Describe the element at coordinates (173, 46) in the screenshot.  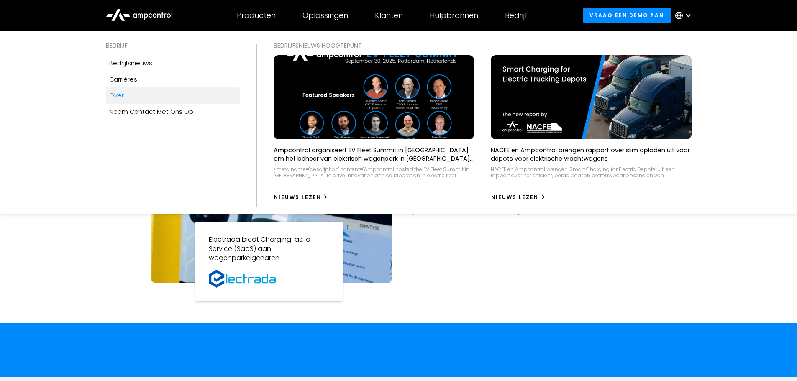
I see `div: BEDRIJF` at that location.